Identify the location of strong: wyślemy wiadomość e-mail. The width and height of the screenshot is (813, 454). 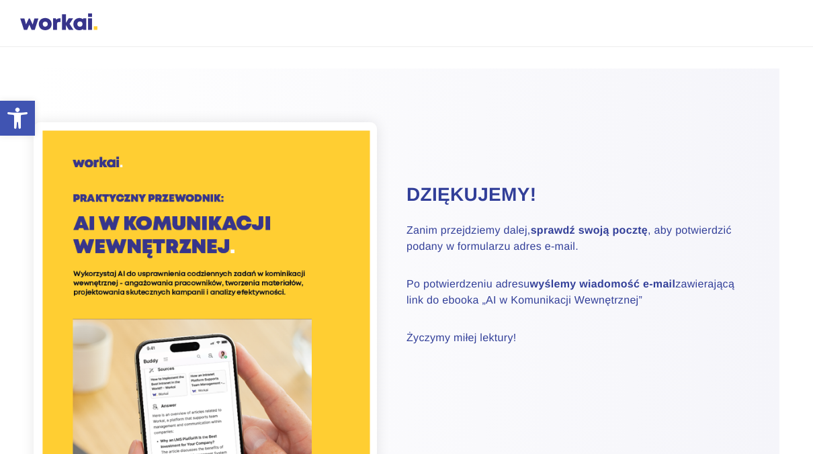
(602, 284).